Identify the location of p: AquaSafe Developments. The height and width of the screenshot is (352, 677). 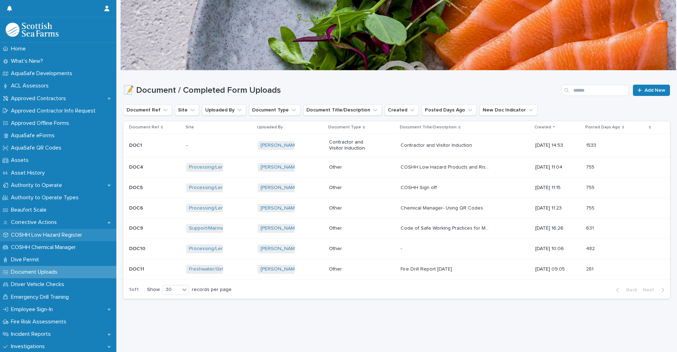
(43, 73).